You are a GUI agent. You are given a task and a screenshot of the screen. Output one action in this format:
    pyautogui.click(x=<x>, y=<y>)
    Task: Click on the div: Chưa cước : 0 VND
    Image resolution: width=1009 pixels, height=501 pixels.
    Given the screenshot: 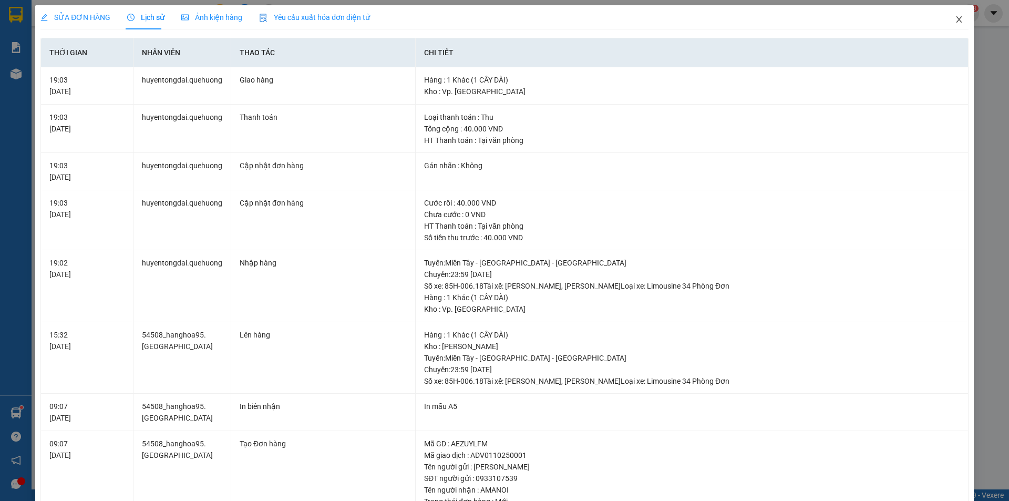 What is the action you would take?
    pyautogui.click(x=692, y=214)
    